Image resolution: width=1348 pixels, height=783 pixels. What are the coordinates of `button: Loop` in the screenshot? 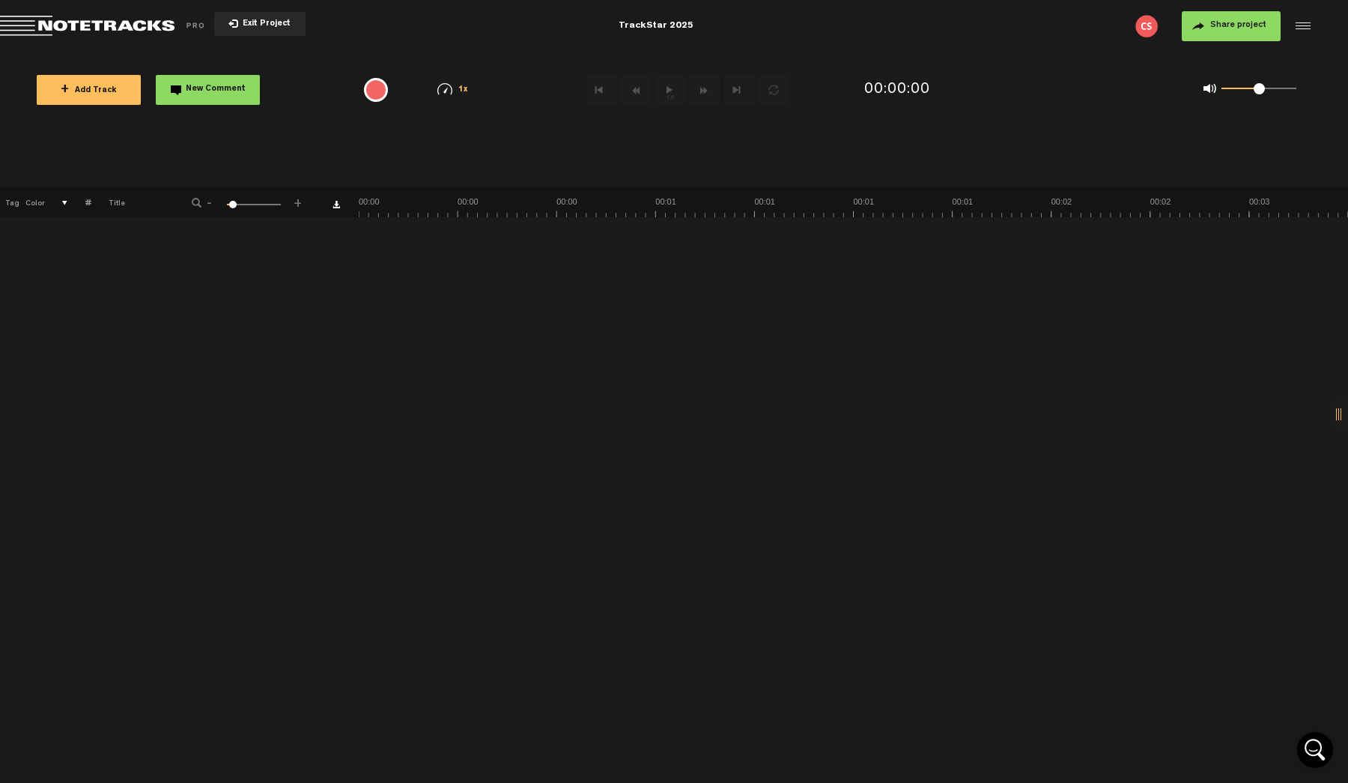 It's located at (774, 90).